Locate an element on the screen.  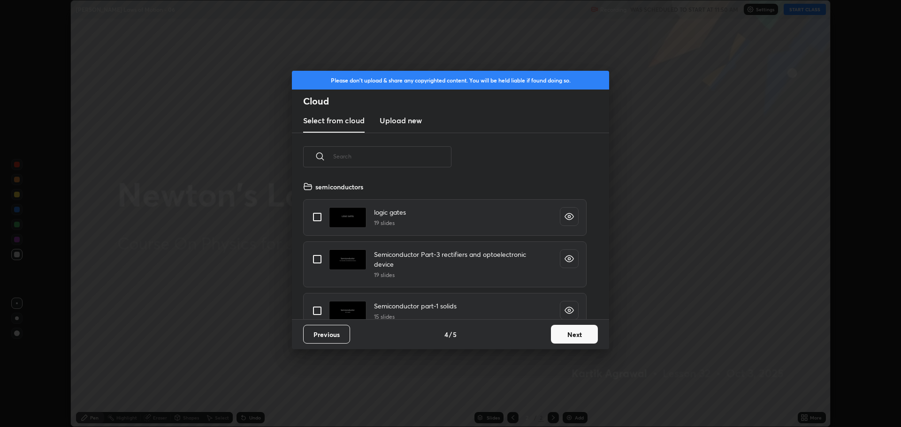
h4: 4 is located at coordinates (446, 335).